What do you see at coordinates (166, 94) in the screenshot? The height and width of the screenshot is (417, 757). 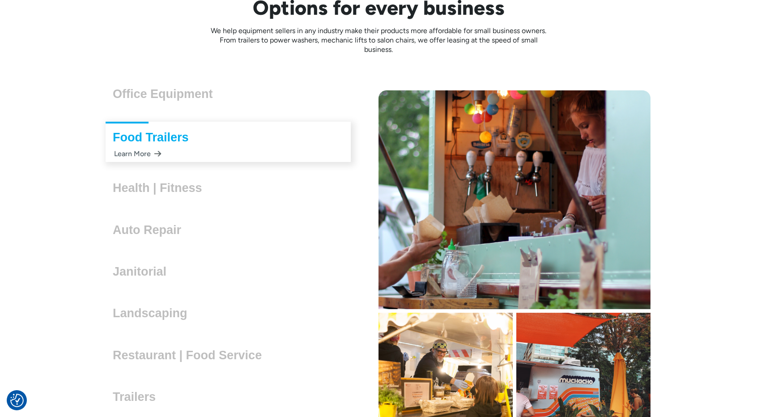 I see `h3: Office Equipment` at bounding box center [166, 94].